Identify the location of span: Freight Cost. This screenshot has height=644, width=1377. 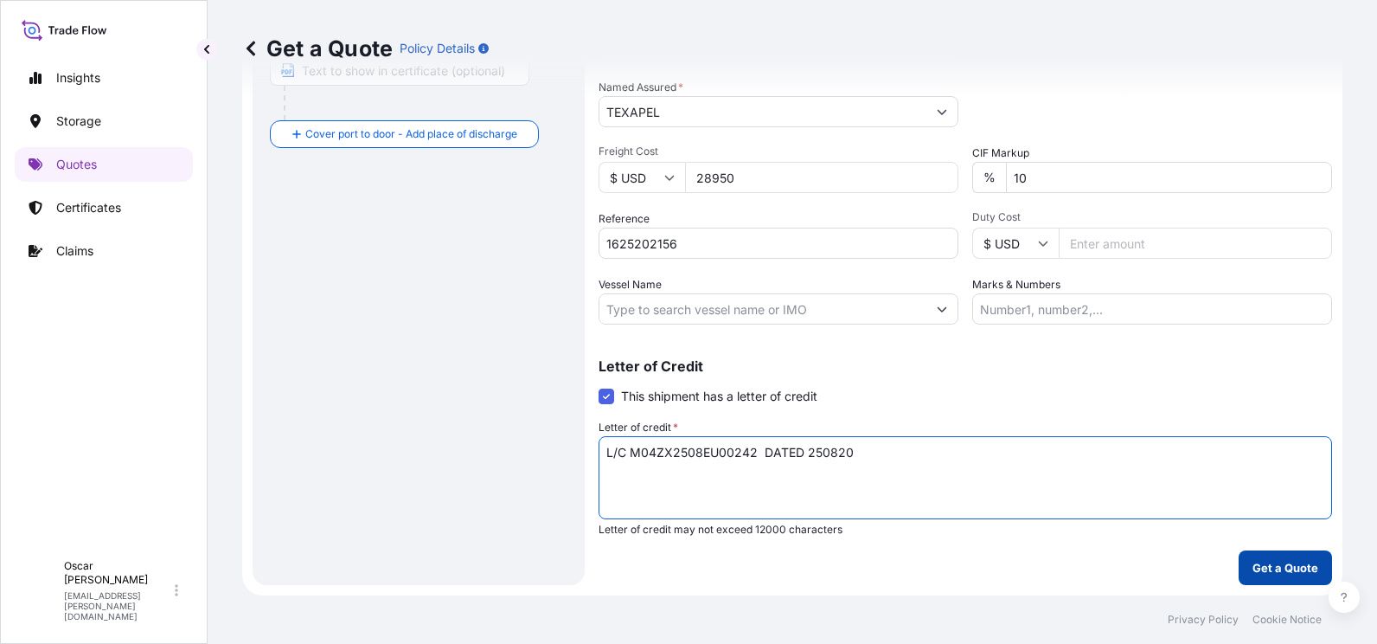
(779, 151).